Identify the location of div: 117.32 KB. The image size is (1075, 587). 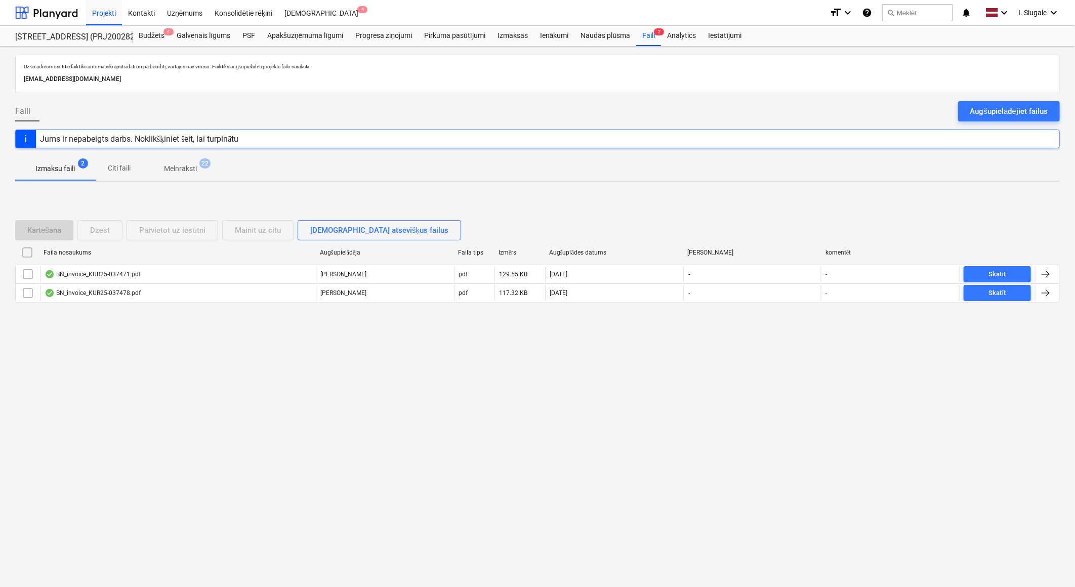
(513, 293).